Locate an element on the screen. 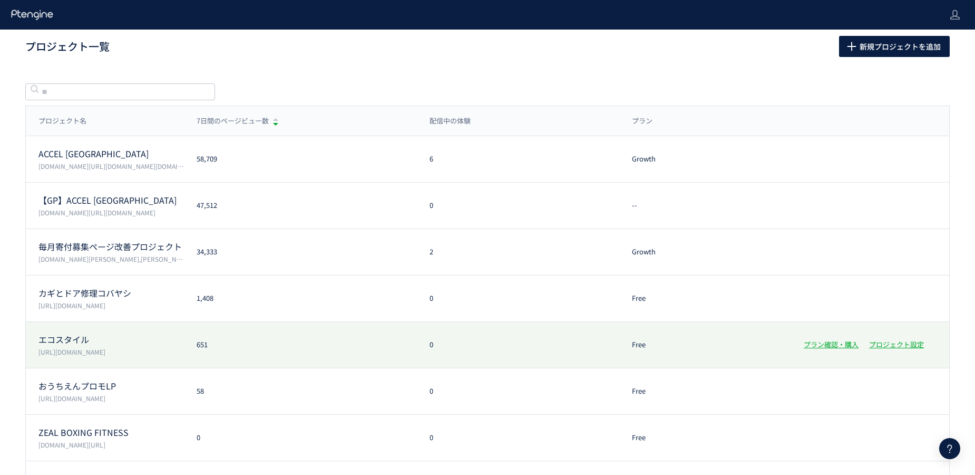 This screenshot has width=975, height=475. div: 34,333 is located at coordinates (301, 252).